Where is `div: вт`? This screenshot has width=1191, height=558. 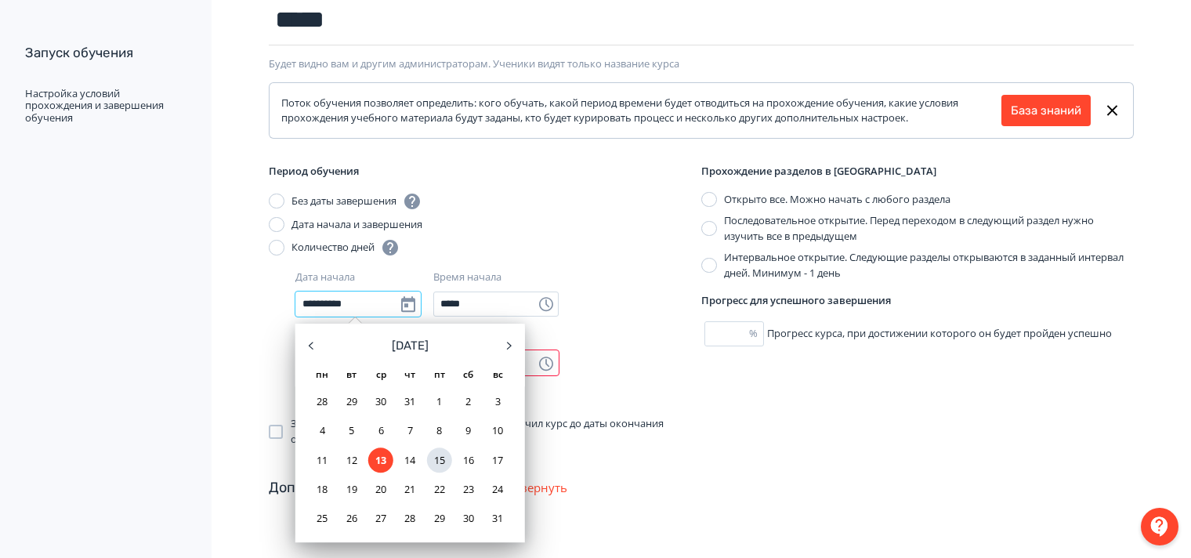
div: вт is located at coordinates (352, 374).